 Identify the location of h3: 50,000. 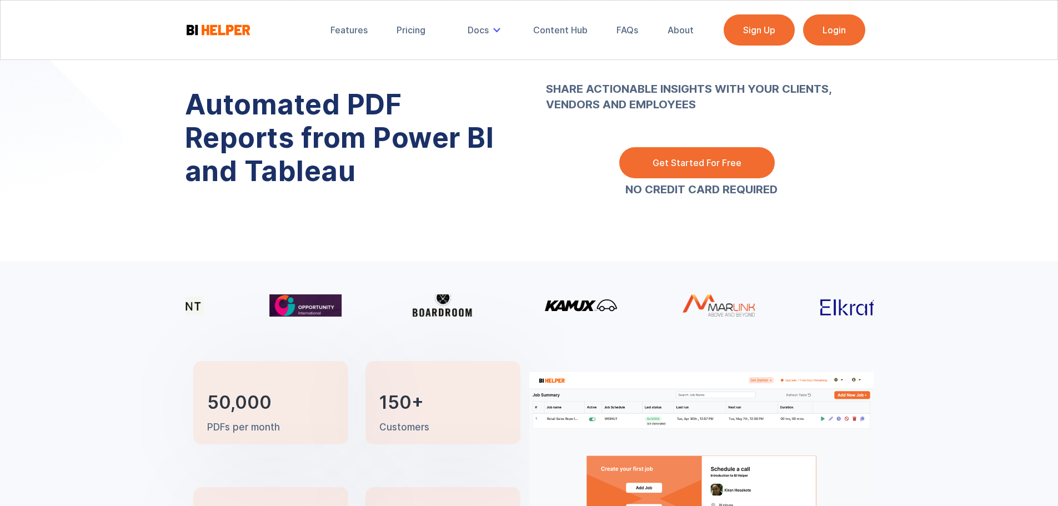
(239, 402).